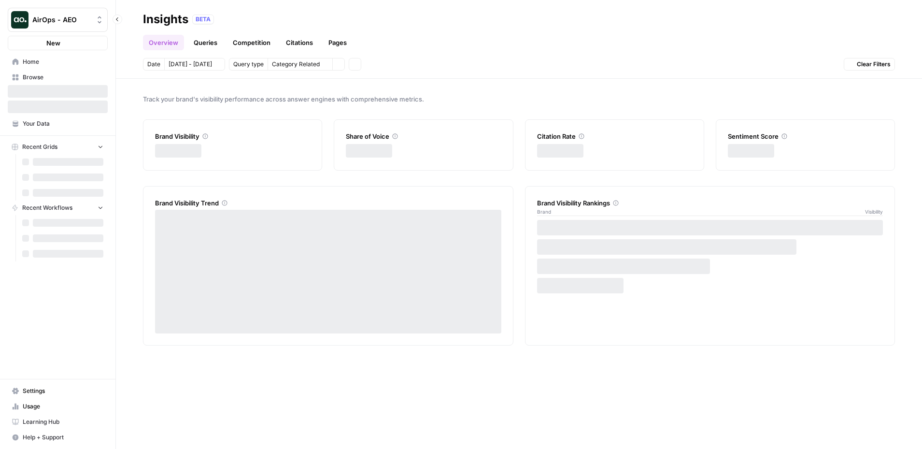  I want to click on a: Your Data, so click(57, 124).